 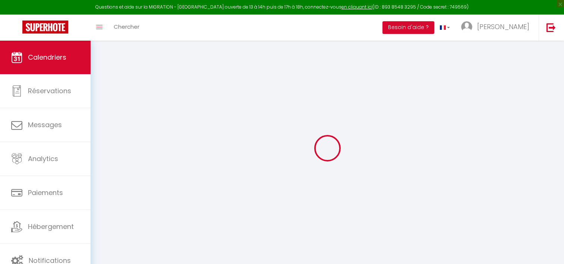 I want to click on a: Chercher, so click(x=126, y=28).